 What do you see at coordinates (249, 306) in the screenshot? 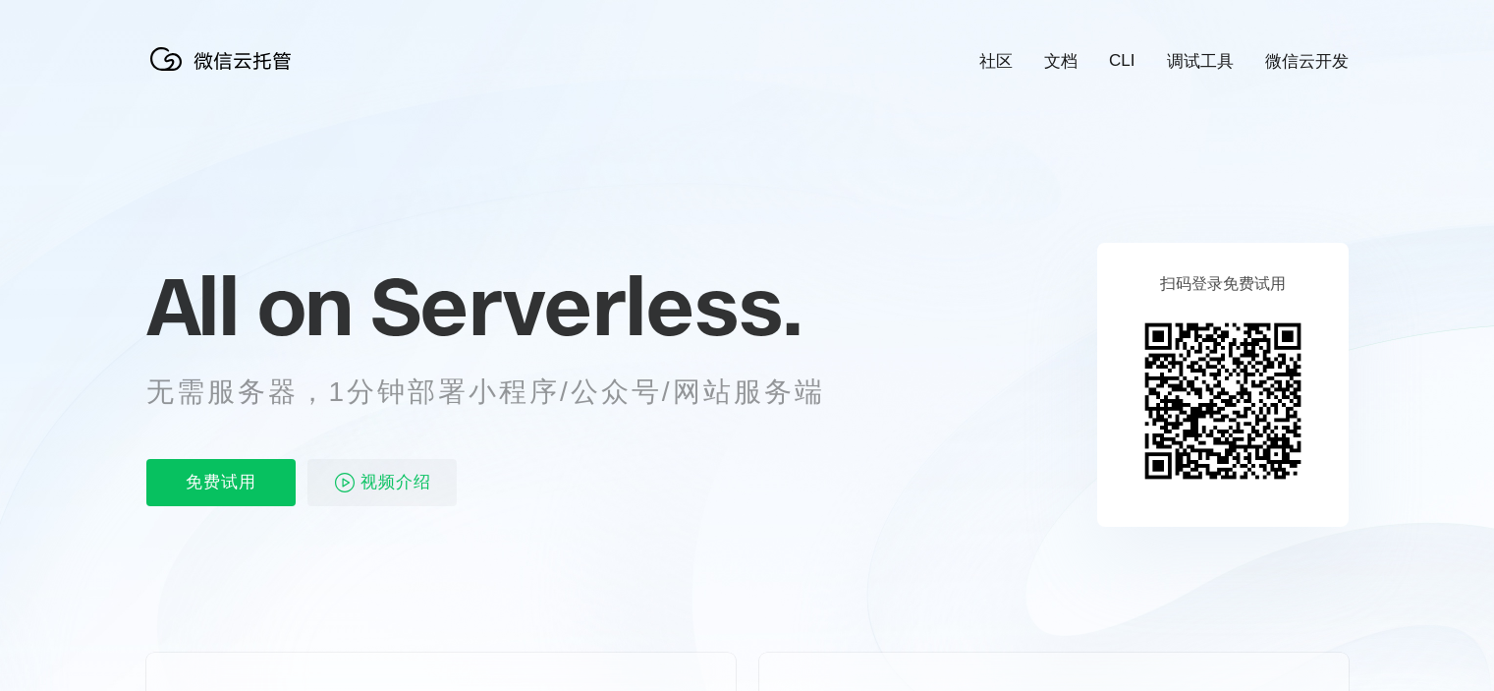
I see `span: All on` at bounding box center [249, 306].